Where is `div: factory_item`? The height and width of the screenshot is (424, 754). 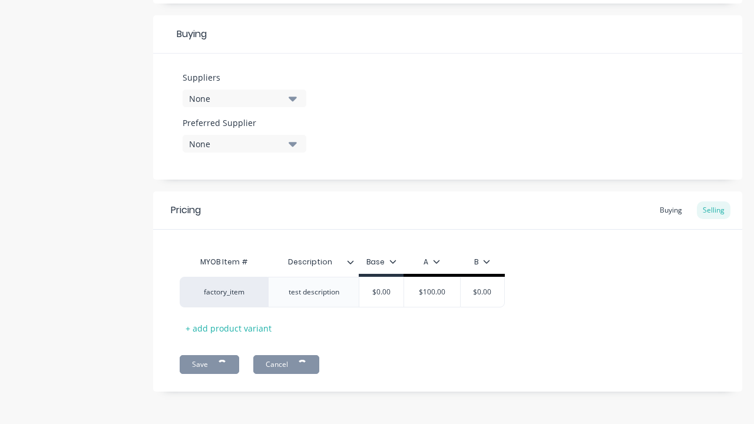
div: factory_item is located at coordinates (224, 292).